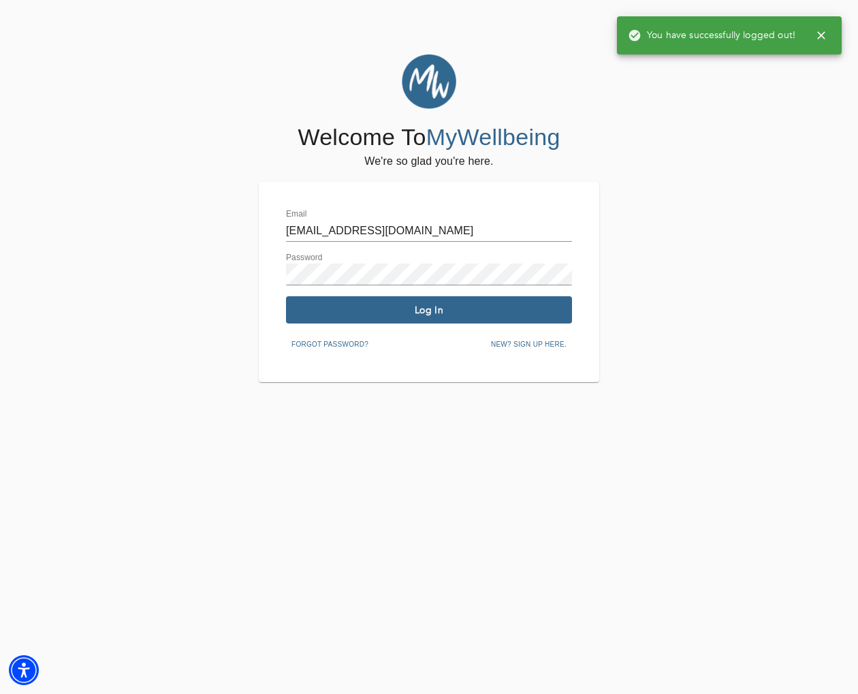 This screenshot has width=858, height=694. I want to click on label: Password, so click(305, 258).